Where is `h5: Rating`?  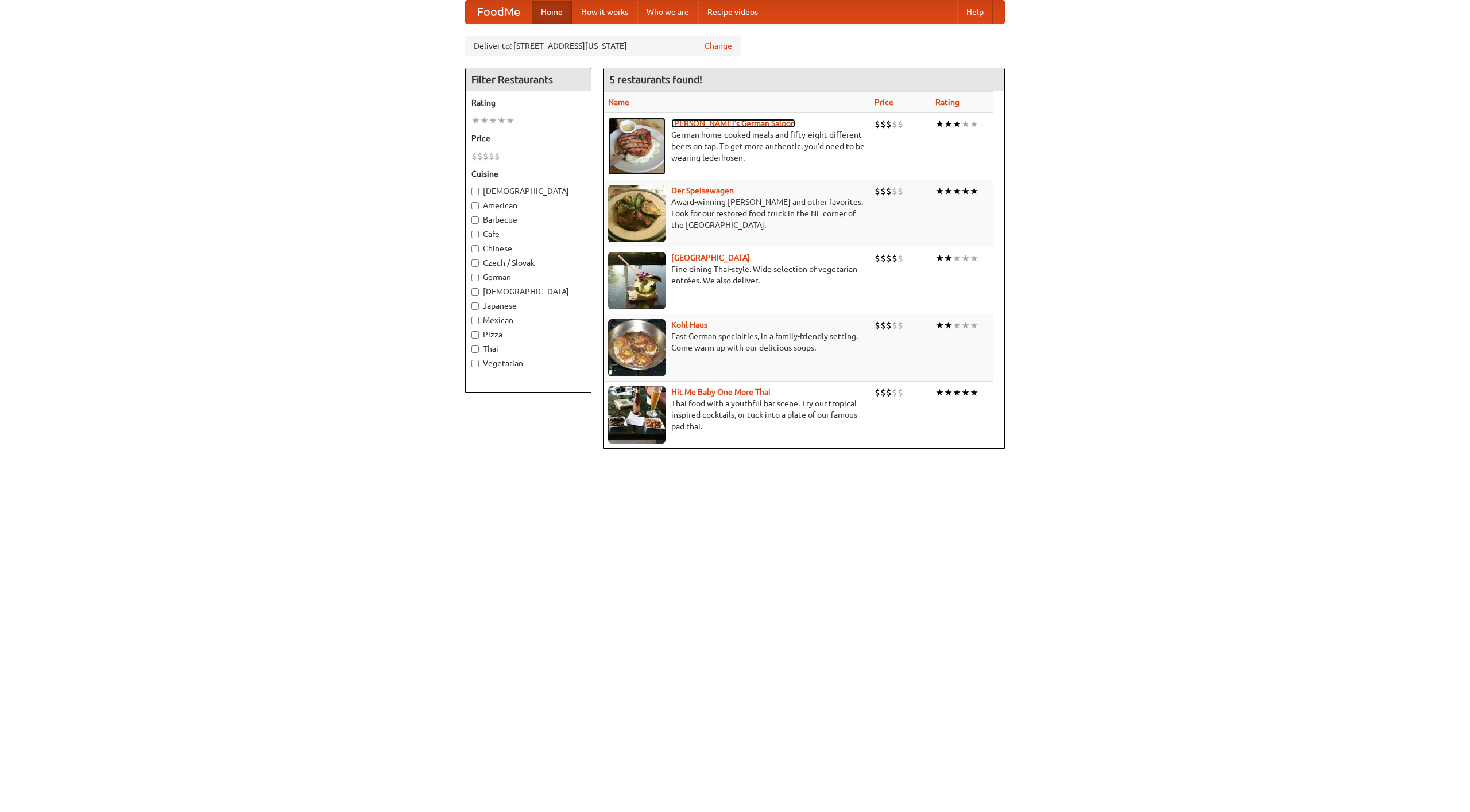 h5: Rating is located at coordinates (528, 103).